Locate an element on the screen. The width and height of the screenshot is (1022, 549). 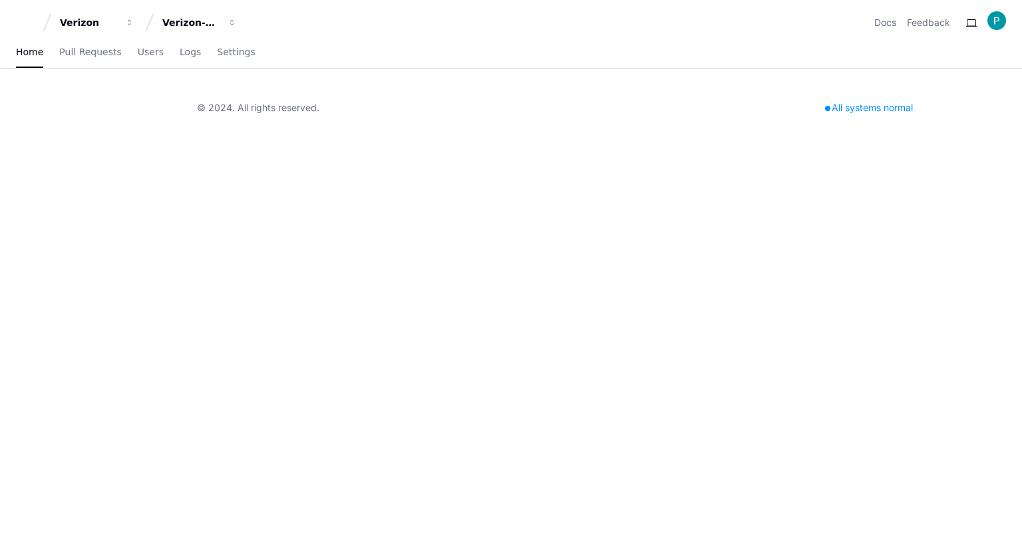
span: Settings is located at coordinates (236, 52).